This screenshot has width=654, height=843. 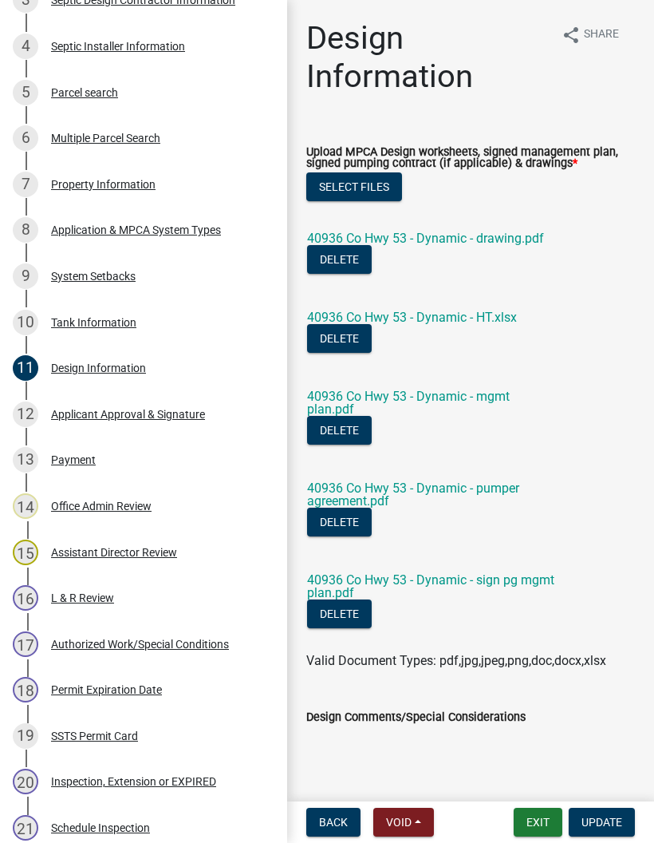 I want to click on div: SSTS Permit Card, so click(x=94, y=736).